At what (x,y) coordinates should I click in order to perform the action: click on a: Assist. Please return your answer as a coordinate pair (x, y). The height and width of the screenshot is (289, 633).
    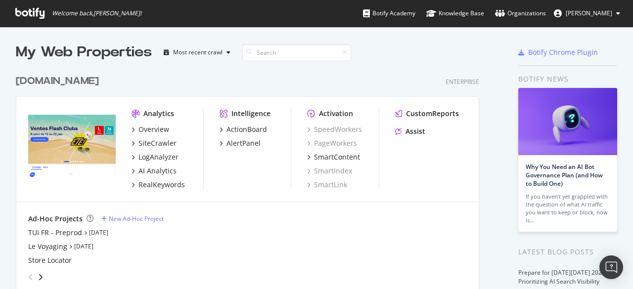
    Looking at the image, I should click on (410, 132).